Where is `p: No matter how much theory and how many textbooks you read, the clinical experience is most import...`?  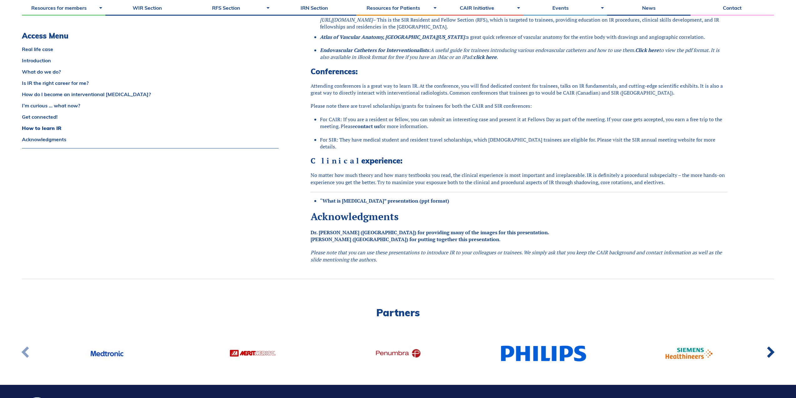
p: No matter how much theory and how many textbooks you read, the clinical experience is most import... is located at coordinates (519, 178).